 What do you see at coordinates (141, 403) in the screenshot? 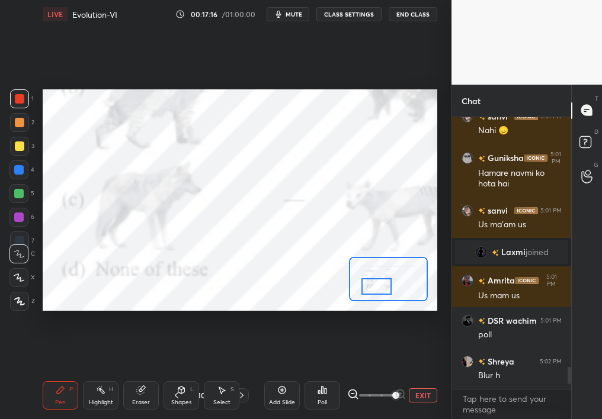
I see `div: Eraser` at bounding box center [141, 403].